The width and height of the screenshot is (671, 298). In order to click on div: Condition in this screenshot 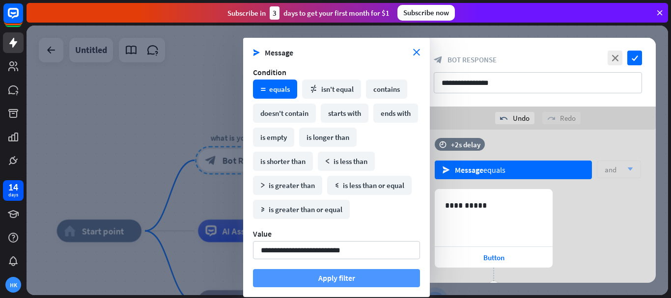, I will do `click(337, 72)`.